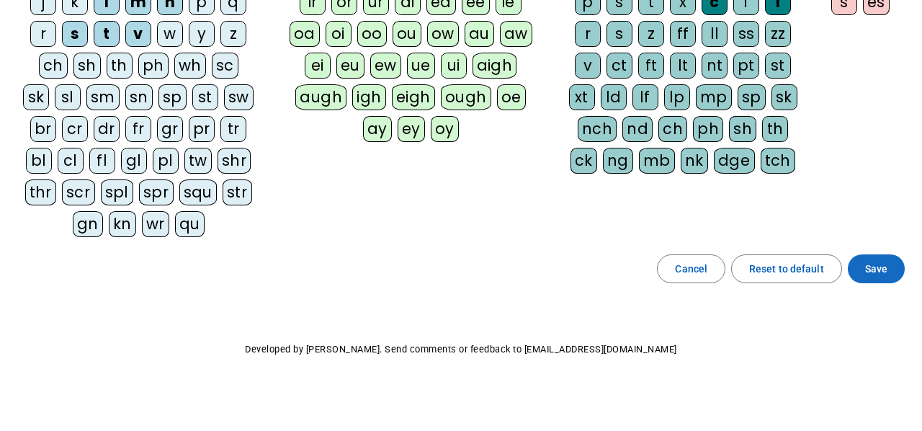 The height and width of the screenshot is (431, 922). I want to click on div: oo, so click(372, 34).